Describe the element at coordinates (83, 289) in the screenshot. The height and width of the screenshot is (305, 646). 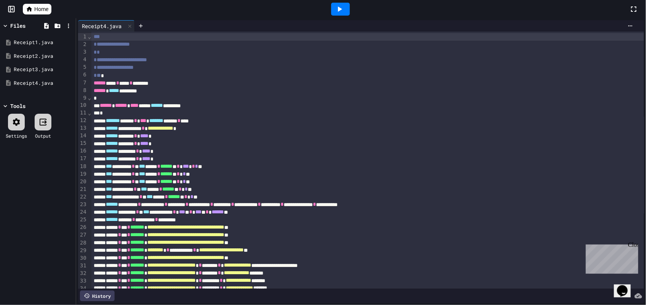
I see `div: 34` at that location.